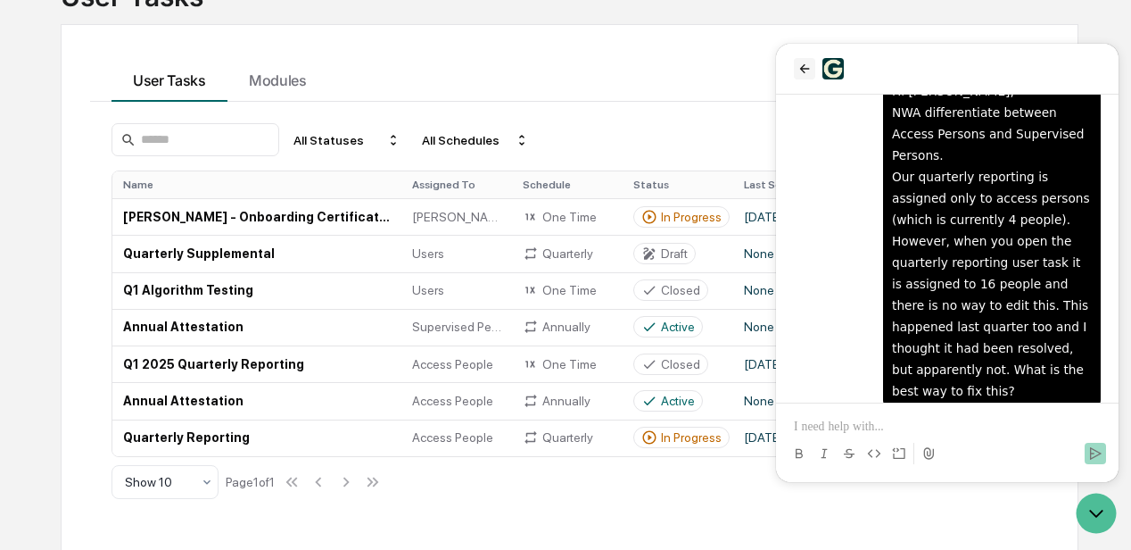 This screenshot has width=1131, height=550. What do you see at coordinates (674, 253) in the screenshot?
I see `div: Draft` at bounding box center [674, 253].